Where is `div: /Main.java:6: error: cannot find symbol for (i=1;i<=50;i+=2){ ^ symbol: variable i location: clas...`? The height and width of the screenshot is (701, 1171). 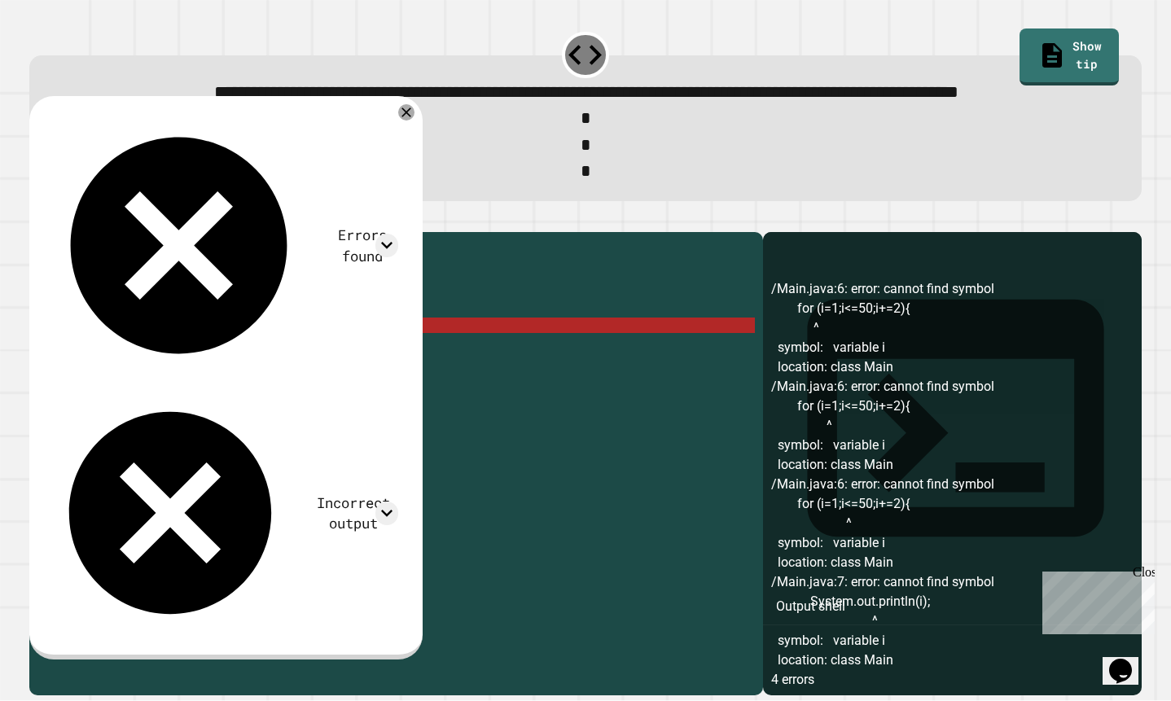
div: /Main.java:6: error: cannot find symbol for (i=1;i<=50;i+=2){ ^ symbol: variable i location: clas... is located at coordinates (952, 487).